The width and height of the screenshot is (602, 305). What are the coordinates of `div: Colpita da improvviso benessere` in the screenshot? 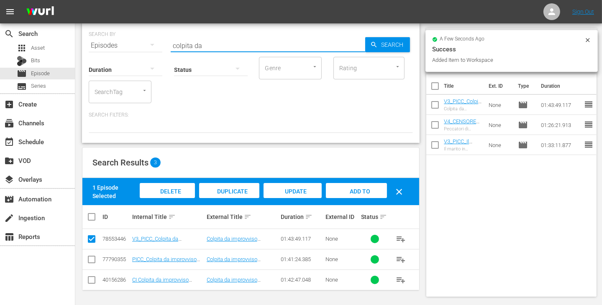 It's located at (462, 109).